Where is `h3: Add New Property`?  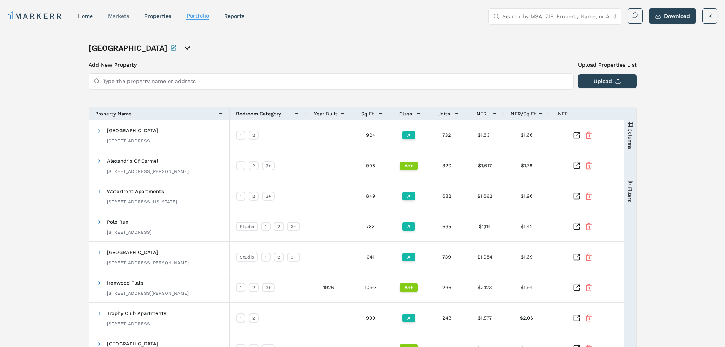
h3: Add New Property is located at coordinates (331, 65).